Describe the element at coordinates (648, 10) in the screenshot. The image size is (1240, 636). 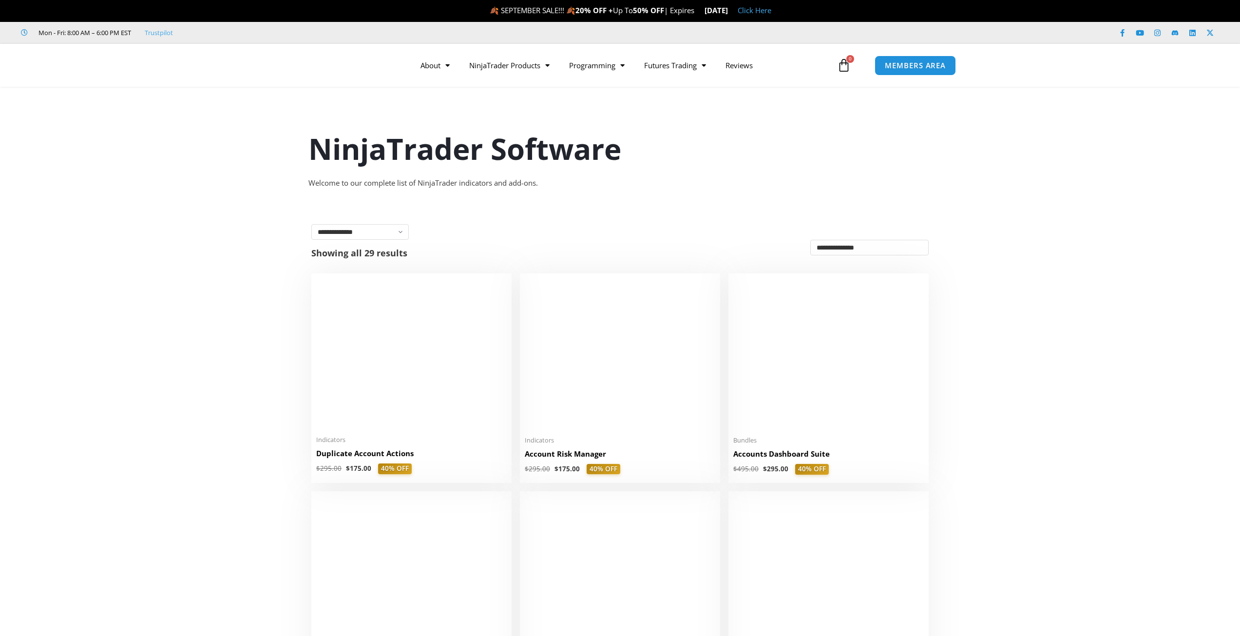
I see `strong: 50% OFF` at that location.